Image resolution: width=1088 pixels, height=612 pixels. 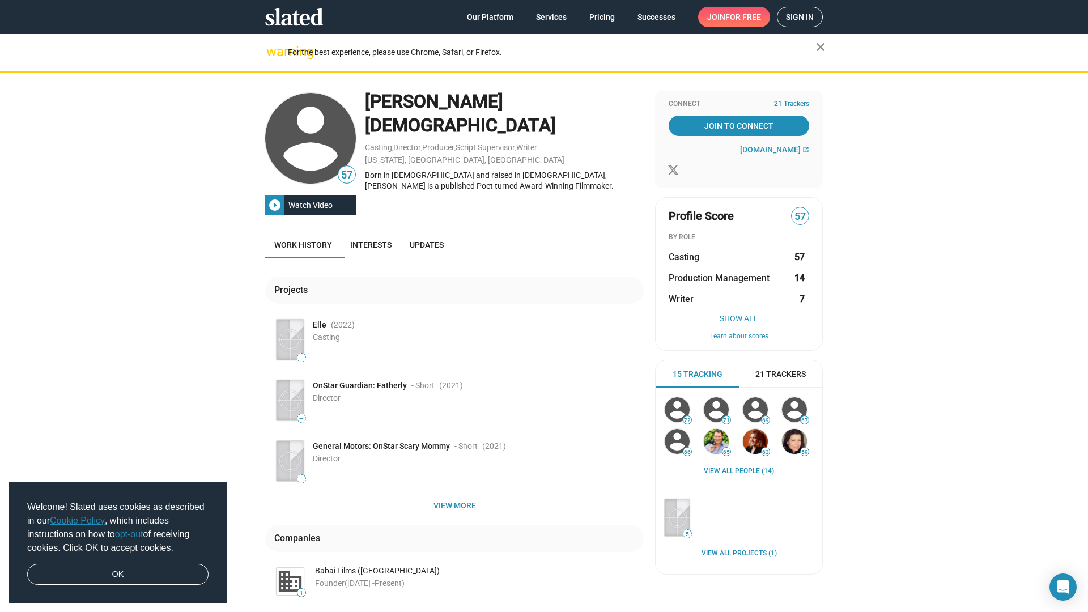 I want to click on span: Present, so click(x=388, y=583).